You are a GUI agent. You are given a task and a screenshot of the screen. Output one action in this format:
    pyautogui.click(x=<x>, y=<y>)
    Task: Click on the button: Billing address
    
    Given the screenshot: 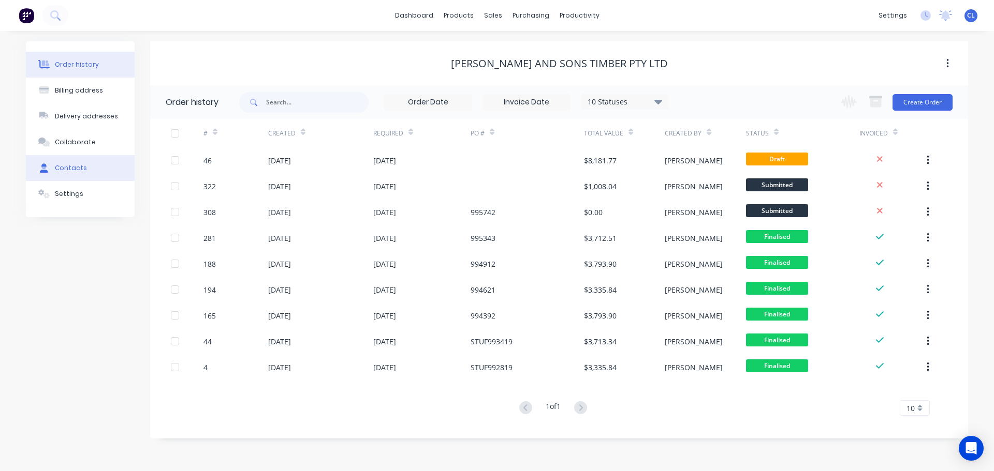 What is the action you would take?
    pyautogui.click(x=80, y=91)
    